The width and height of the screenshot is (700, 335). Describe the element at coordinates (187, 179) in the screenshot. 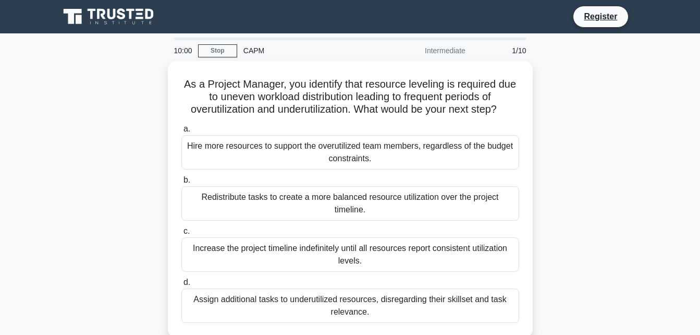

I see `span: b.` at that location.